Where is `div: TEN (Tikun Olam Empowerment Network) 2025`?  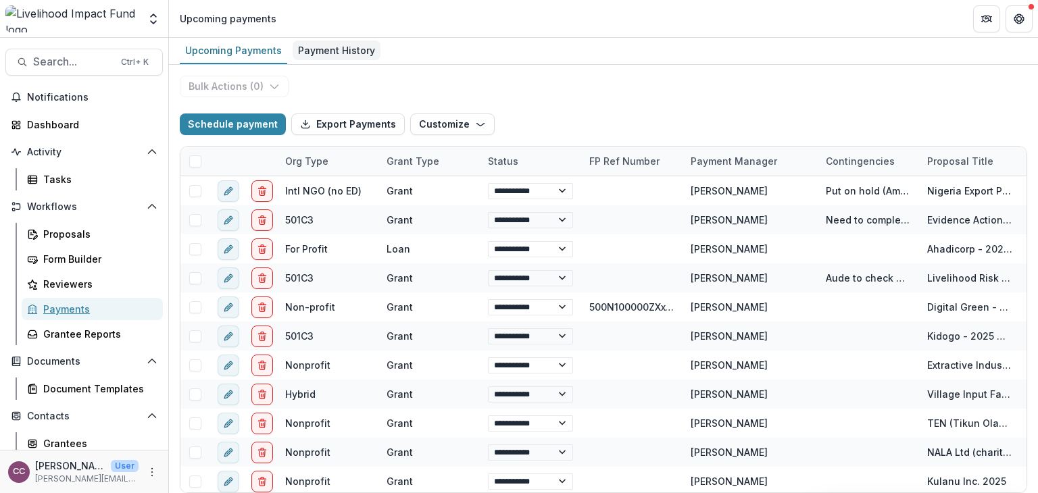
div: TEN (Tikun Olam Empowerment Network) 2025 is located at coordinates (970, 423).